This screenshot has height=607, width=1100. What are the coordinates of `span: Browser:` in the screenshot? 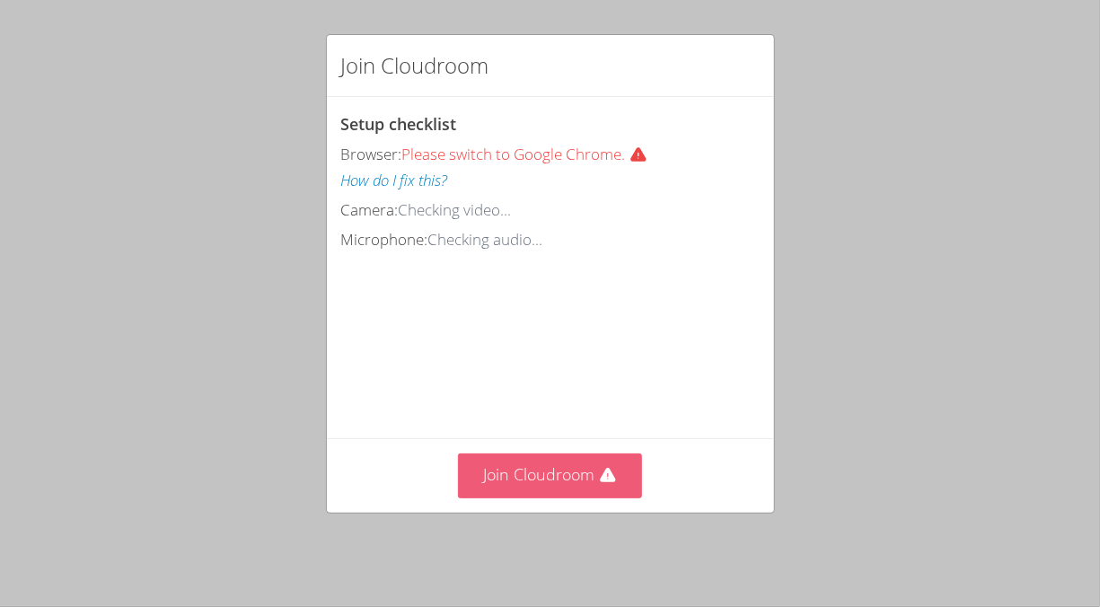 It's located at (372, 154).